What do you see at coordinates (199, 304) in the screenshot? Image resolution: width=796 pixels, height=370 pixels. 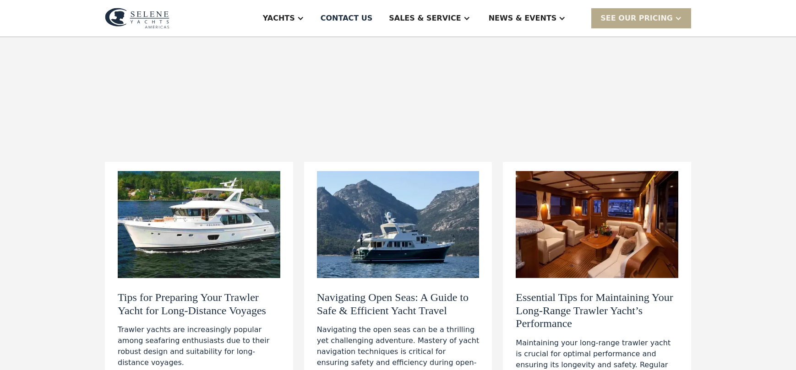 I see `h2: Tips for Preparing Your Trawler Yacht for Long-Distance Voyages` at bounding box center [199, 304].